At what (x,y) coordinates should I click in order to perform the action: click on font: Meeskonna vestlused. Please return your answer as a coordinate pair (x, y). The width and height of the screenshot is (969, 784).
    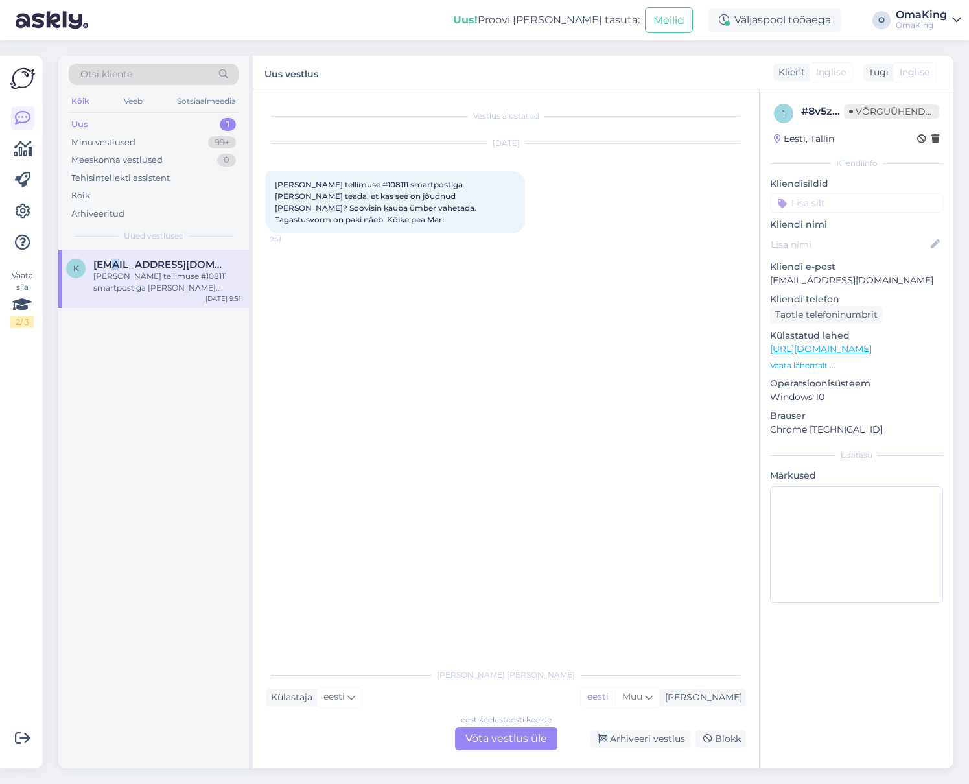
    Looking at the image, I should click on (117, 159).